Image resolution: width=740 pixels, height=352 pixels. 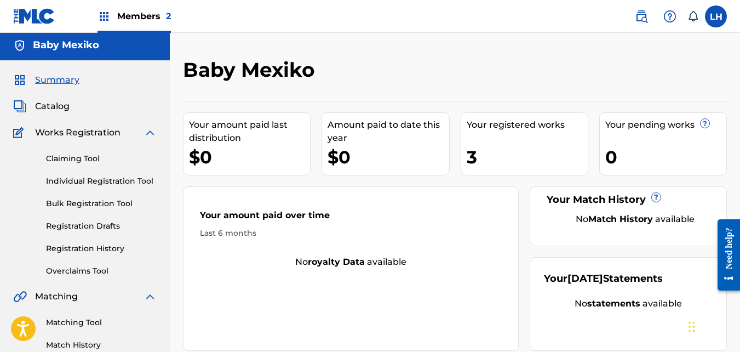 What do you see at coordinates (621, 219) in the screenshot?
I see `strong: Match History` at bounding box center [621, 219].